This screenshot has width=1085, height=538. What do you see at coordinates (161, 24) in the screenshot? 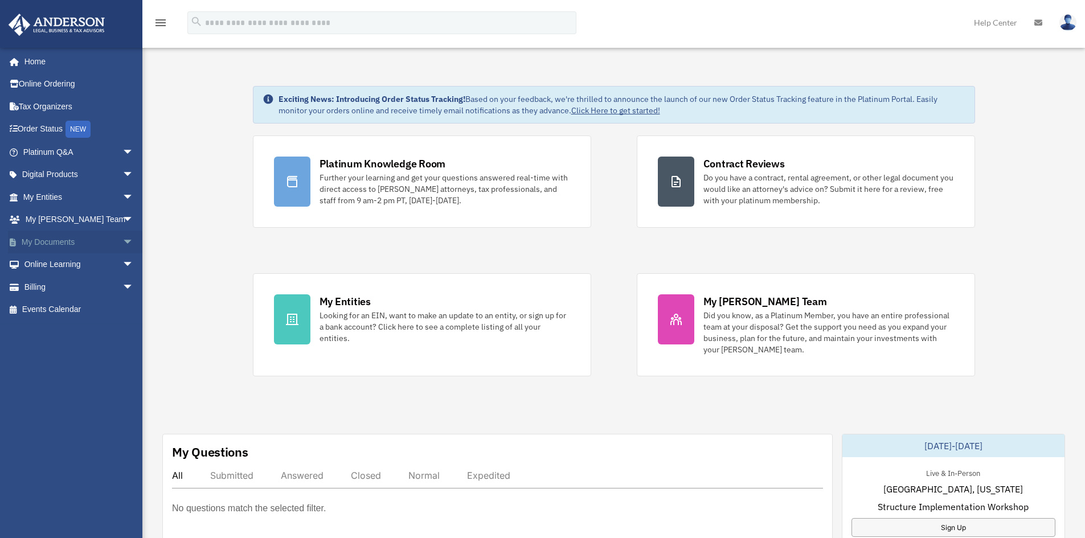
I see `a: menu` at bounding box center [161, 24].